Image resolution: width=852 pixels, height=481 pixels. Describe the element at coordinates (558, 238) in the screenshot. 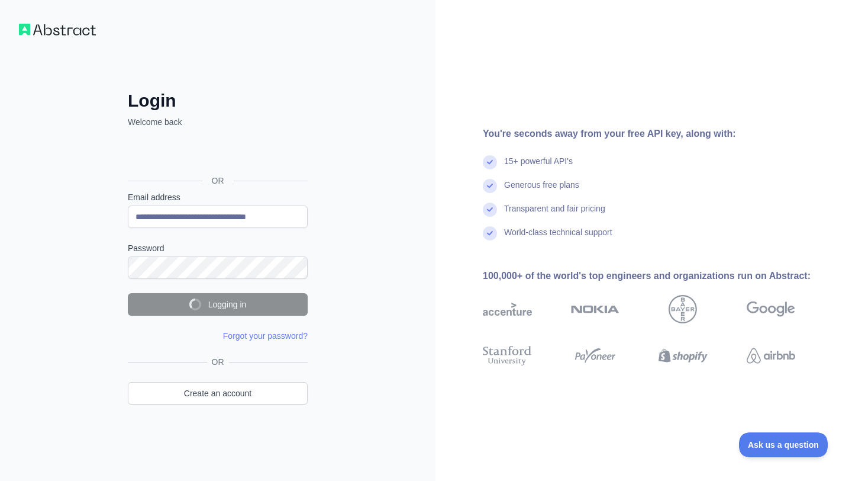

I see `div: World-class technical support` at that location.